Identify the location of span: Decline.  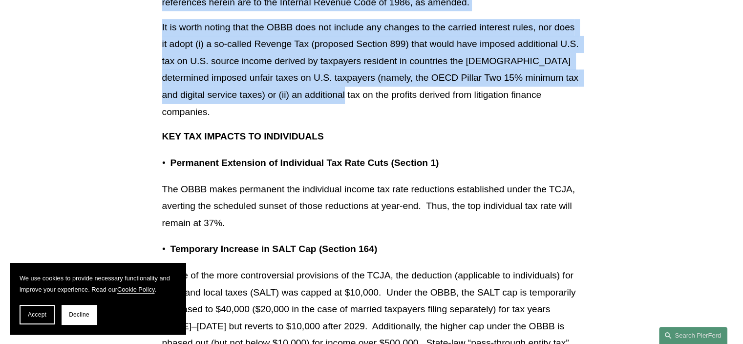
(79, 314).